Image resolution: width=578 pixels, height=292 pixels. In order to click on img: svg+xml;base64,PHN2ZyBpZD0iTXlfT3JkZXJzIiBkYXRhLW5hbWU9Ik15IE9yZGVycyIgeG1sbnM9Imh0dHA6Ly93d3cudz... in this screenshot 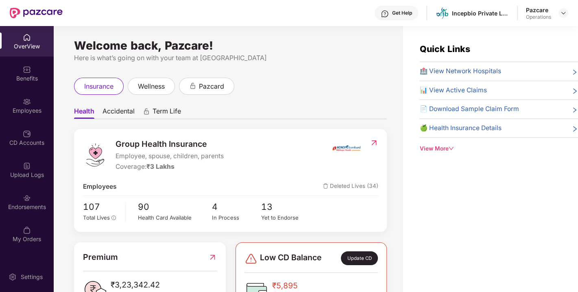, I will do `click(27, 230)`.